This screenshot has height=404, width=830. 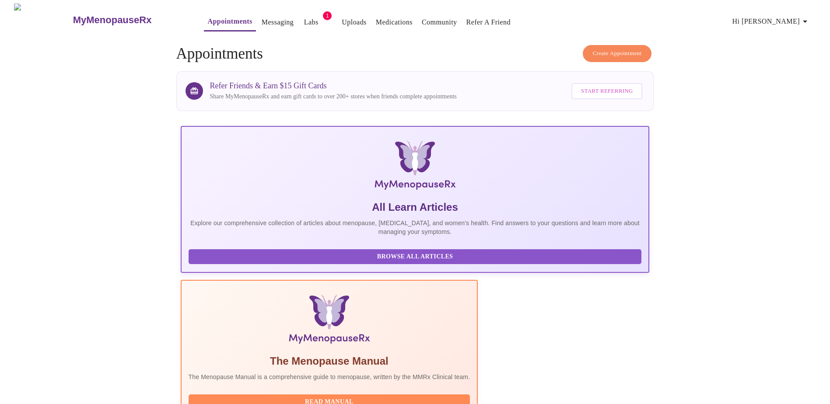 What do you see at coordinates (329, 377) in the screenshot?
I see `p: The Menopause Manual is a comprehensive guide to menopause, written by the MMRx Clinical team.` at bounding box center [329, 377].